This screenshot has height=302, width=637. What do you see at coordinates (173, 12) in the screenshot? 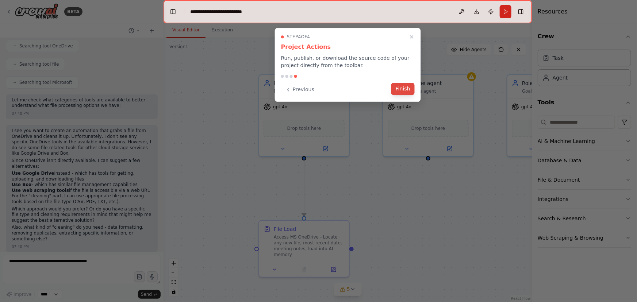
I see `button: Hide left sidebar` at bounding box center [173, 12].